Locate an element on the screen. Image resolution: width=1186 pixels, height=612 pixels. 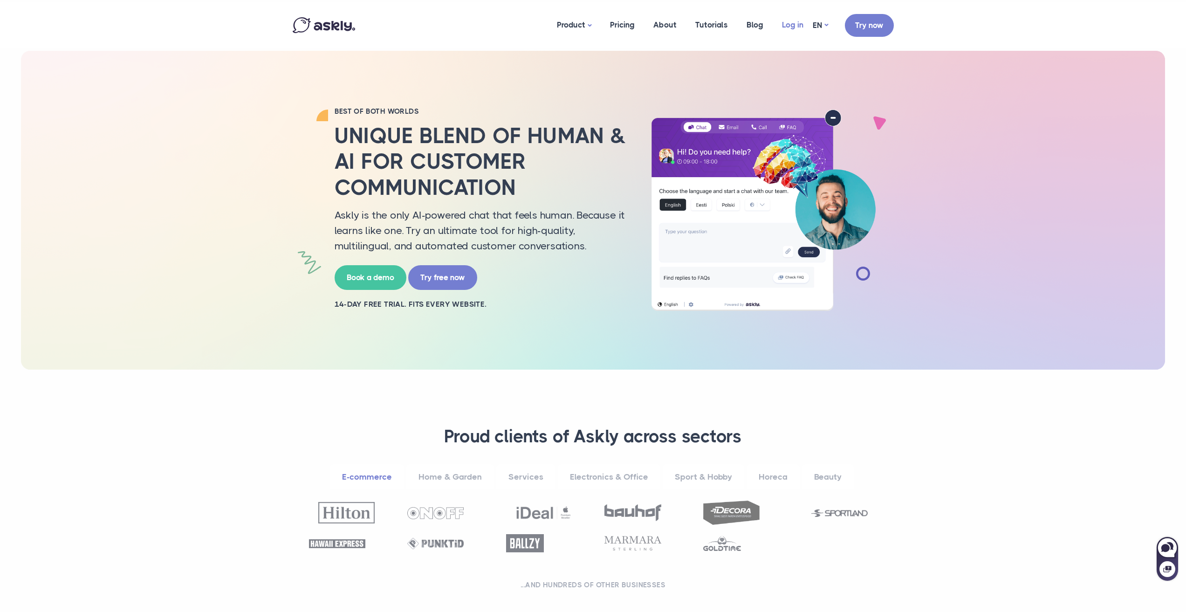
h3: Proud clients of Askly across sectors is located at coordinates (593, 437).